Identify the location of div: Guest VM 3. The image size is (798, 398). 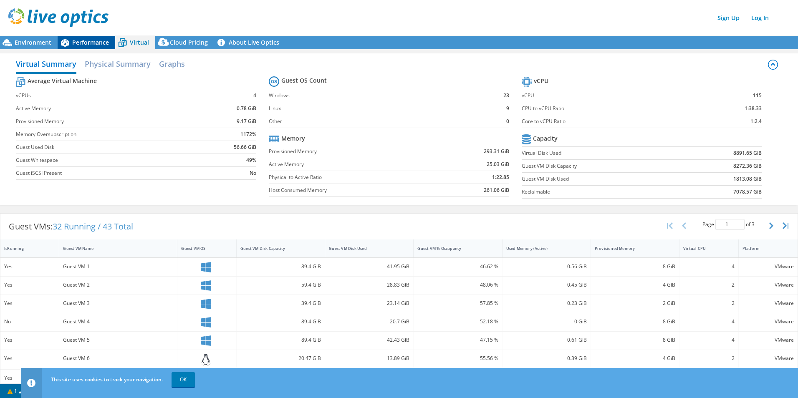
(118, 303).